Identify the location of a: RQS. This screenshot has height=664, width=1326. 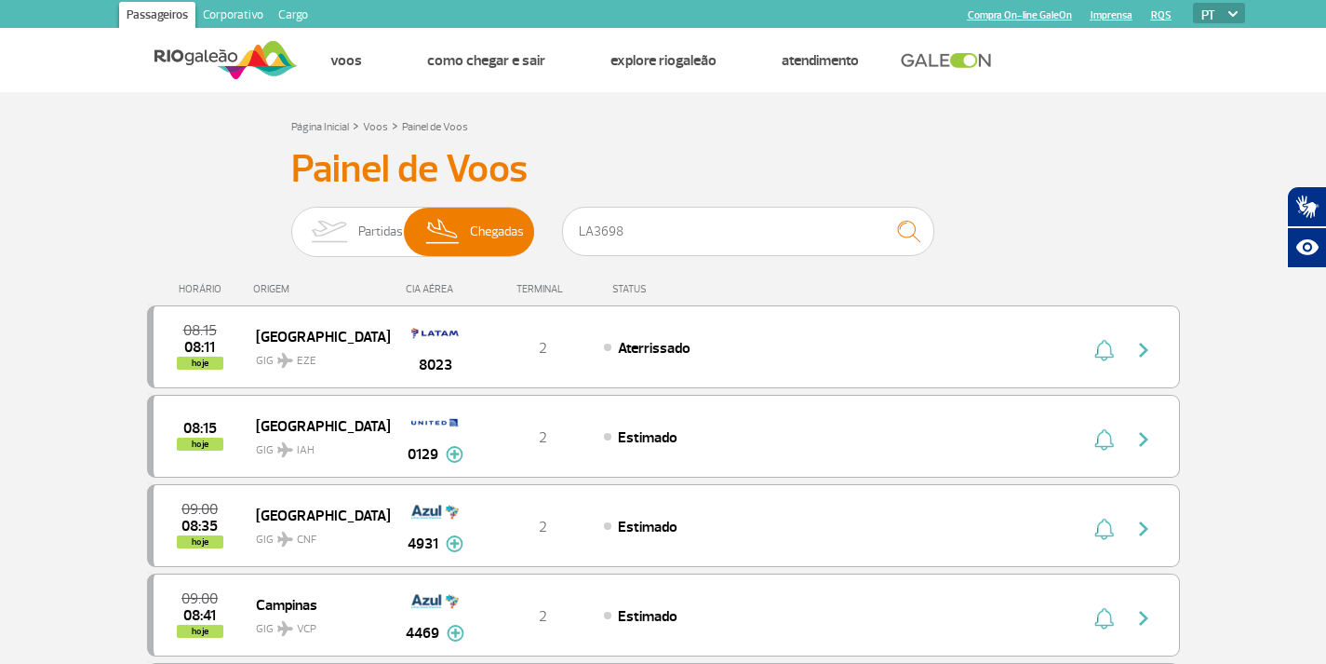
(1161, 15).